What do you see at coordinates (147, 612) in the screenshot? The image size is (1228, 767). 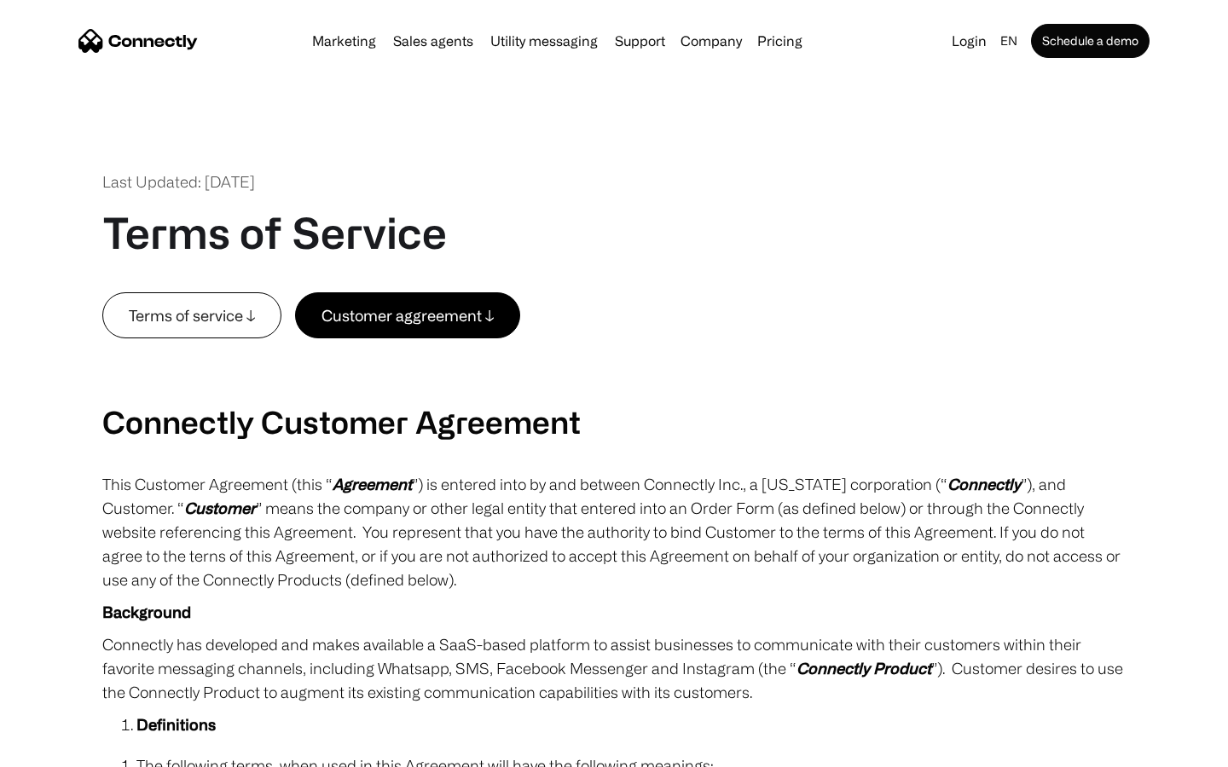 I see `strong: Background` at bounding box center [147, 612].